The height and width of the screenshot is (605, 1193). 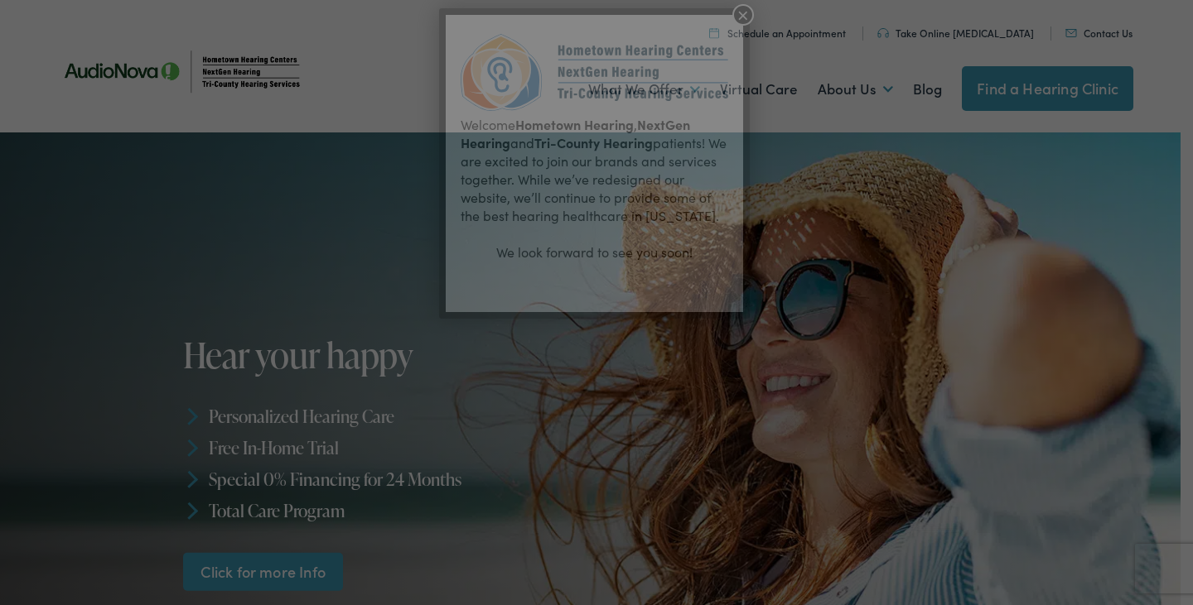 I want to click on span: We look forward to see you soon!, so click(x=594, y=252).